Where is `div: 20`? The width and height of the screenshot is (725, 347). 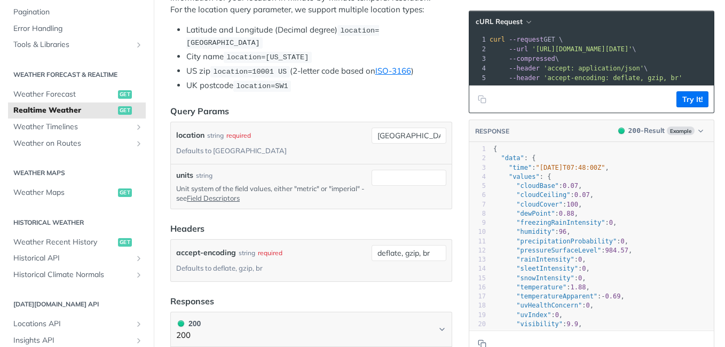
div: 20 is located at coordinates (477, 324).